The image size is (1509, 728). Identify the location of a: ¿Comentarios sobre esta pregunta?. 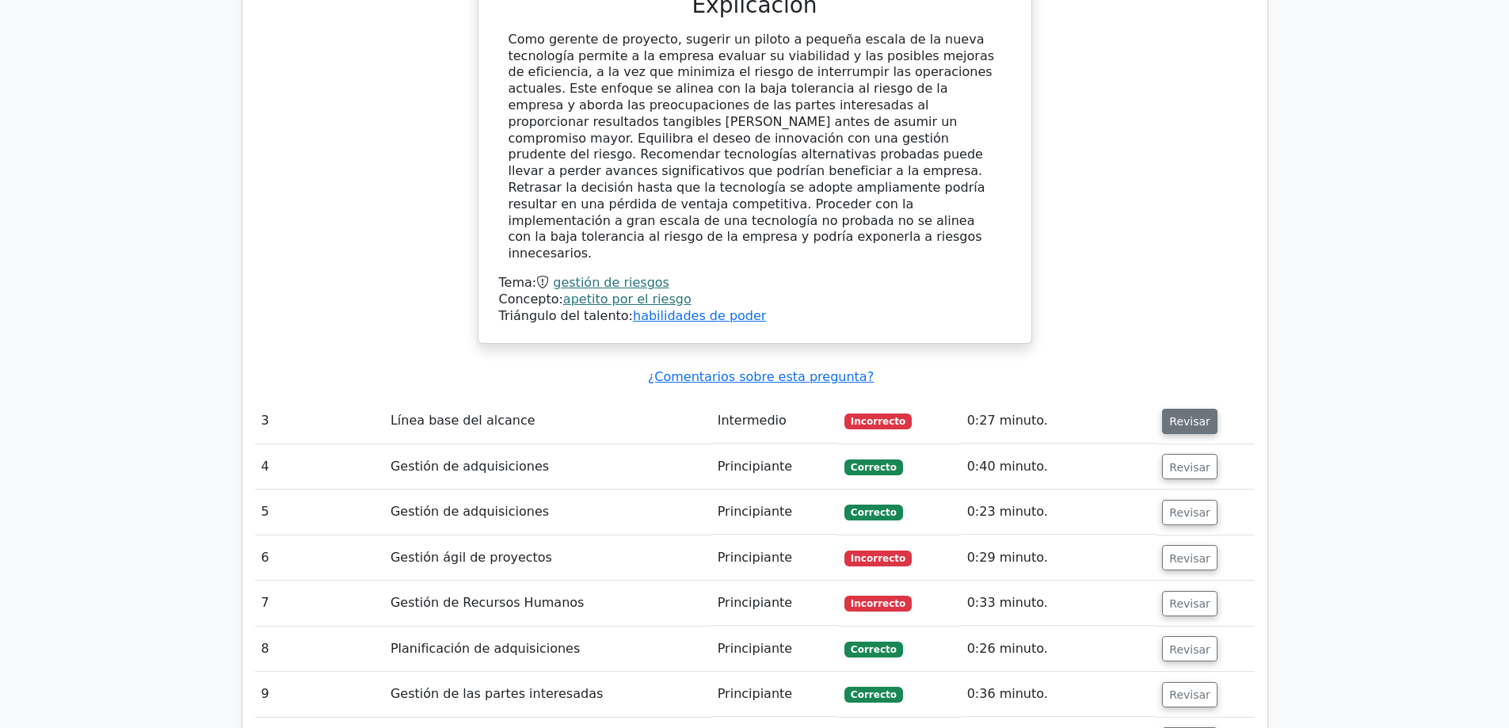
(761, 376).